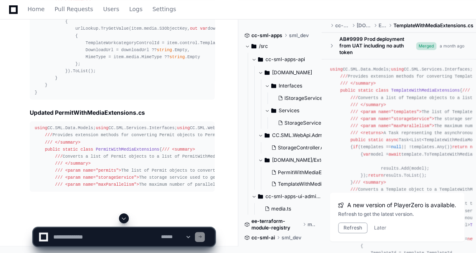  What do you see at coordinates (264, 46) in the screenshot?
I see `span: /src` at bounding box center [264, 46].